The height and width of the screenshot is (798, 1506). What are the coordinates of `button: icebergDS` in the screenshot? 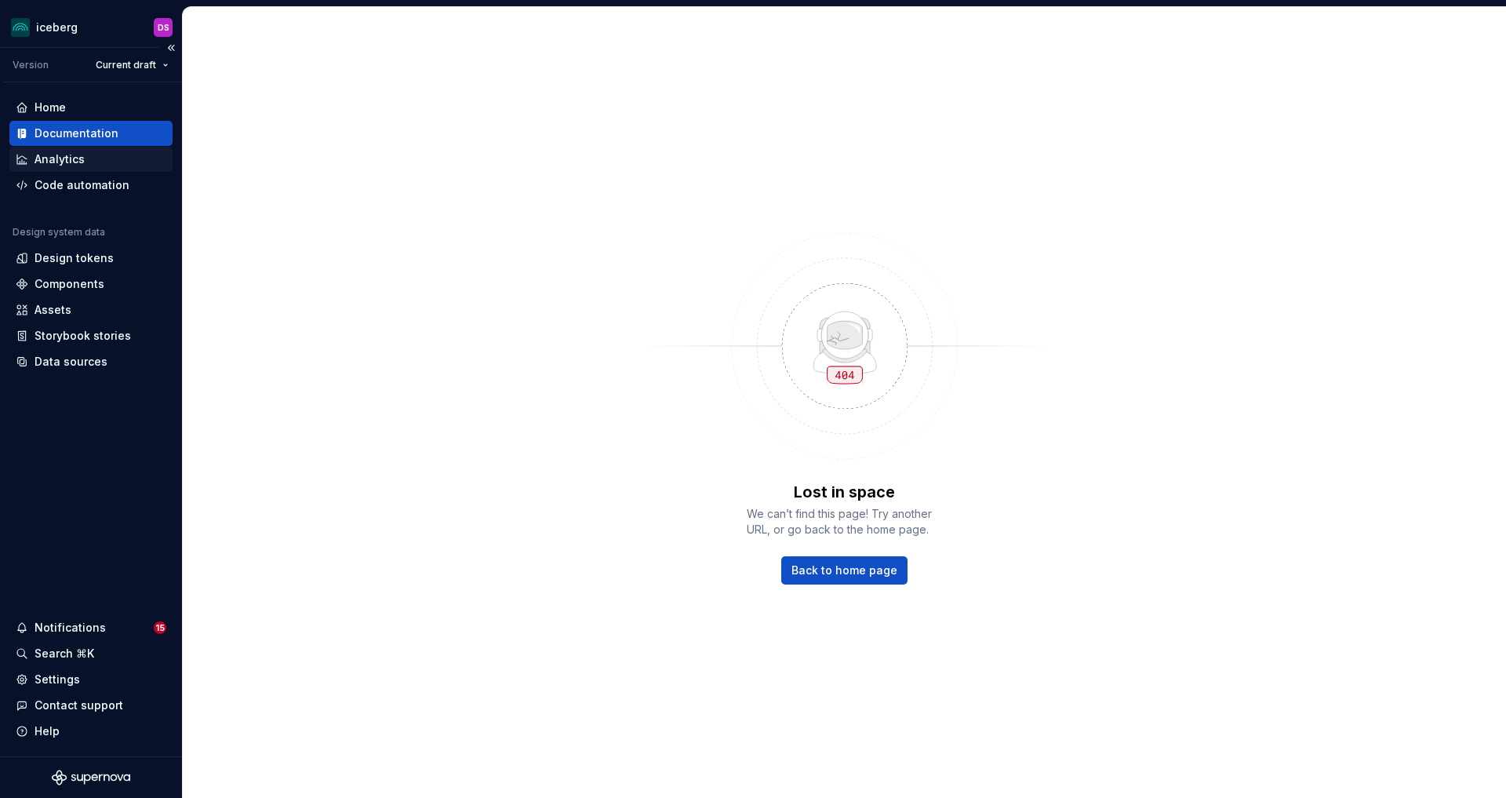 It's located at (91, 27).